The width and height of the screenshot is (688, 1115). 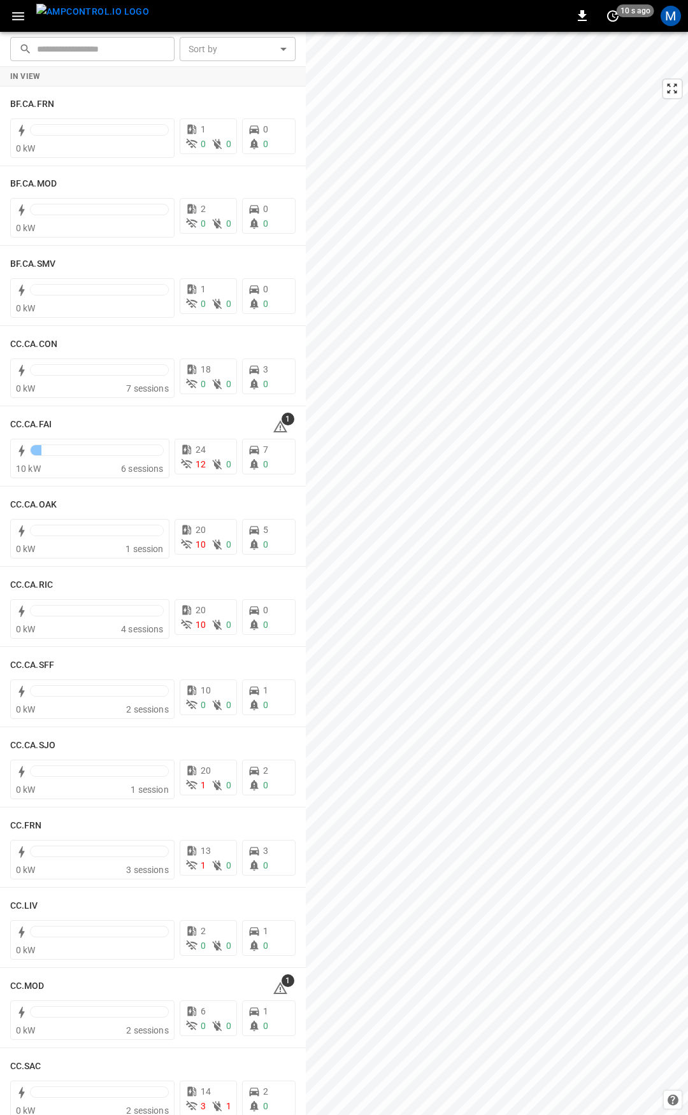 I want to click on canvas: Map, so click(x=497, y=573).